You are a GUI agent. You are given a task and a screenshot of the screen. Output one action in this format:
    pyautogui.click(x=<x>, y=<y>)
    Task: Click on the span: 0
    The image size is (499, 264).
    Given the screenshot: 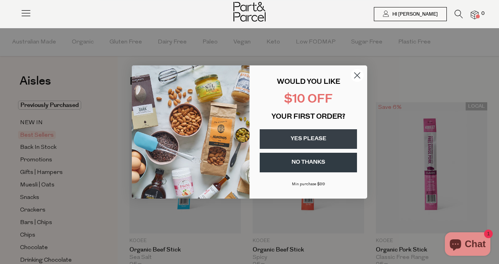 What is the action you would take?
    pyautogui.click(x=483, y=14)
    